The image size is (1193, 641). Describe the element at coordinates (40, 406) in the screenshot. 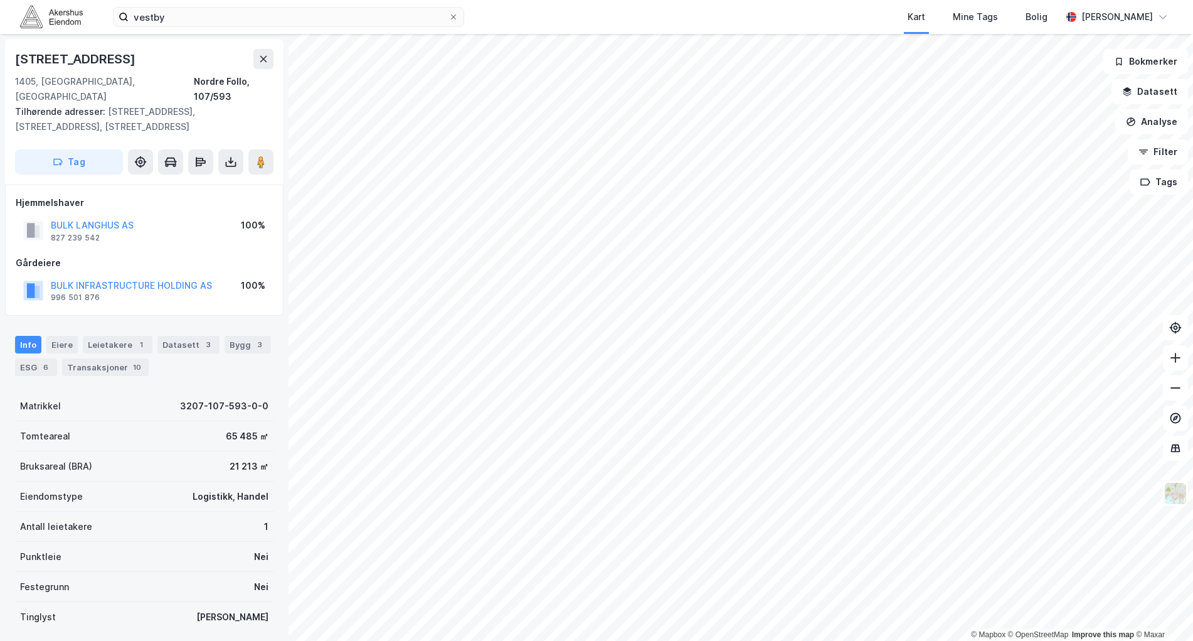

I see `div: Matrikkel` at that location.